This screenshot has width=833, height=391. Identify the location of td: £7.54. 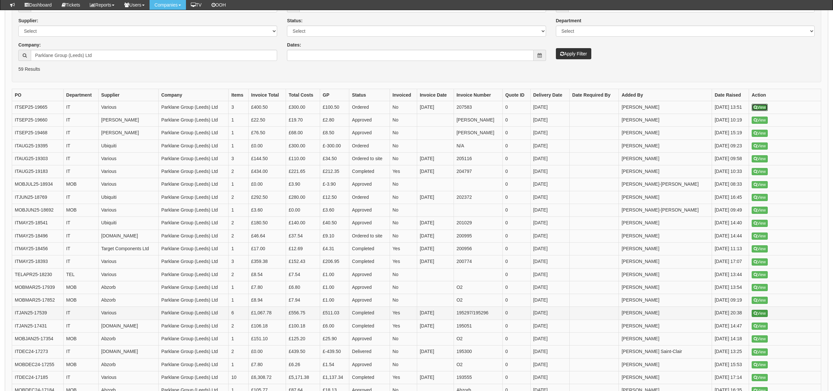
(303, 275).